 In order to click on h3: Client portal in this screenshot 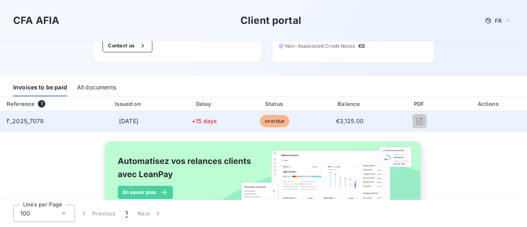, I will do `click(271, 21)`.